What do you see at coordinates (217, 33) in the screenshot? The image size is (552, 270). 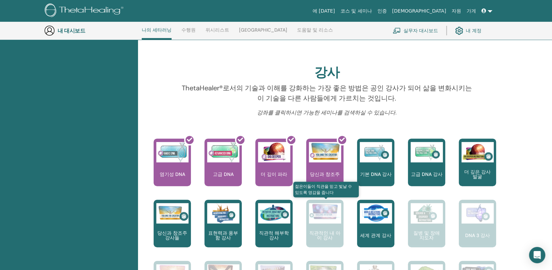 I see `a: 위시리스트` at bounding box center [217, 33].